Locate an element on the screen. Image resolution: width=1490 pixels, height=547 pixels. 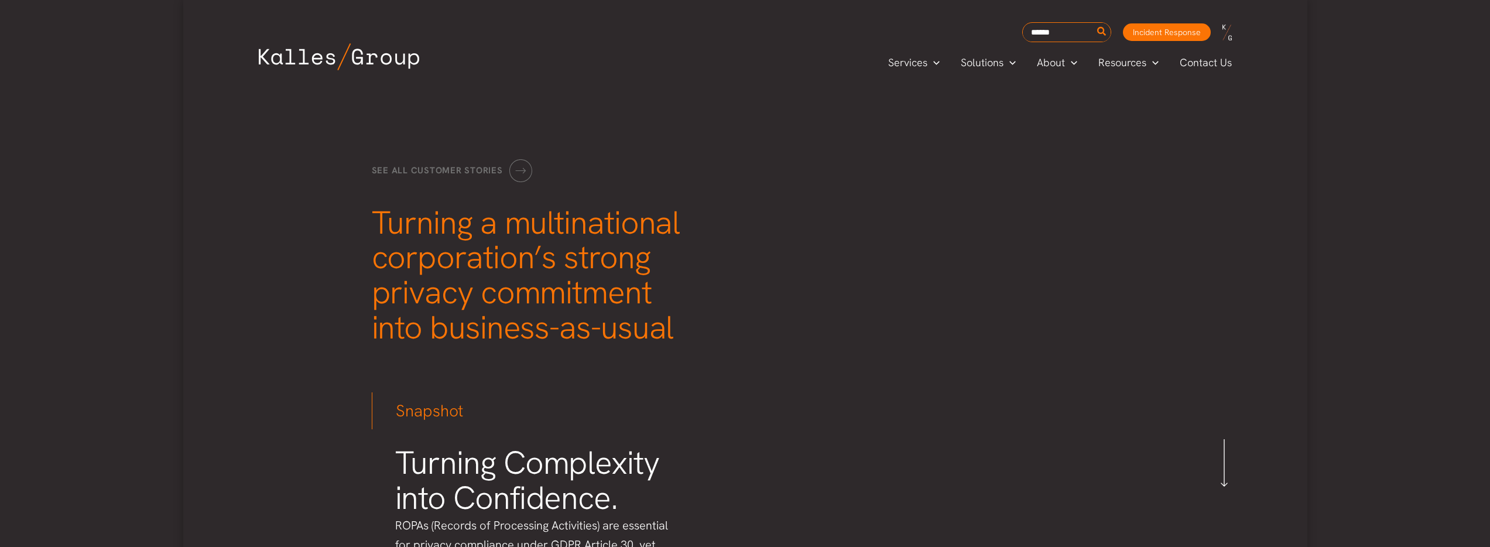
a: ServicesMenu Toggle is located at coordinates (914, 63).